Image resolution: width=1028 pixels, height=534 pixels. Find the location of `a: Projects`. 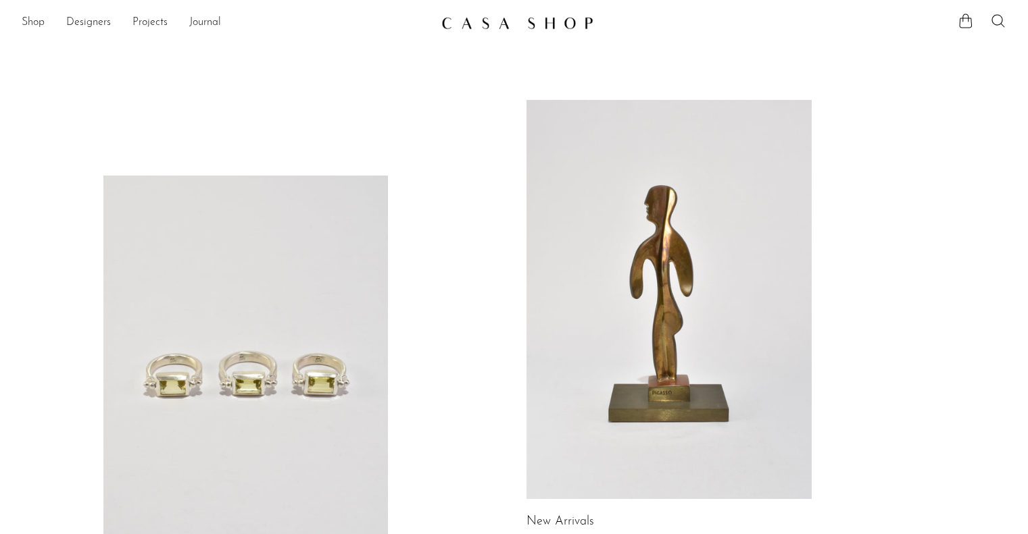

a: Projects is located at coordinates (150, 23).